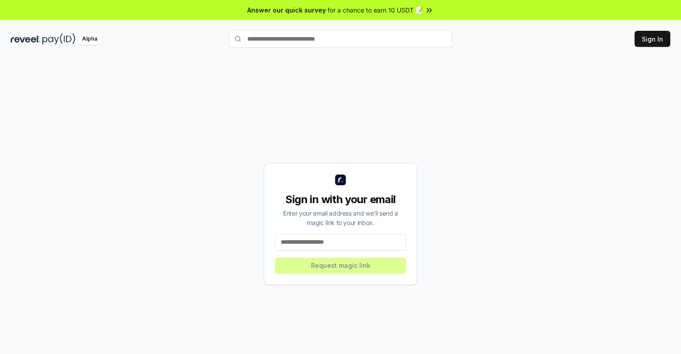 The height and width of the screenshot is (354, 681). I want to click on img: logo_small, so click(341, 180).